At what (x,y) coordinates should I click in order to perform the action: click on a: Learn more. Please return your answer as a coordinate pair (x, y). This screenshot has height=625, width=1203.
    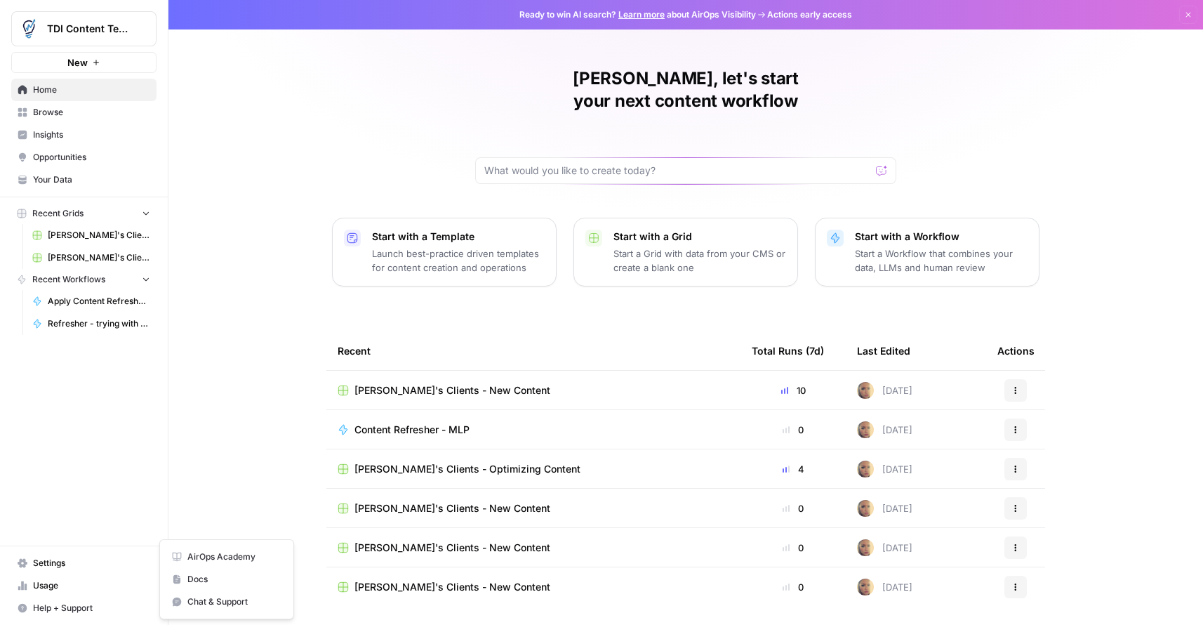
    Looking at the image, I should click on (641, 14).